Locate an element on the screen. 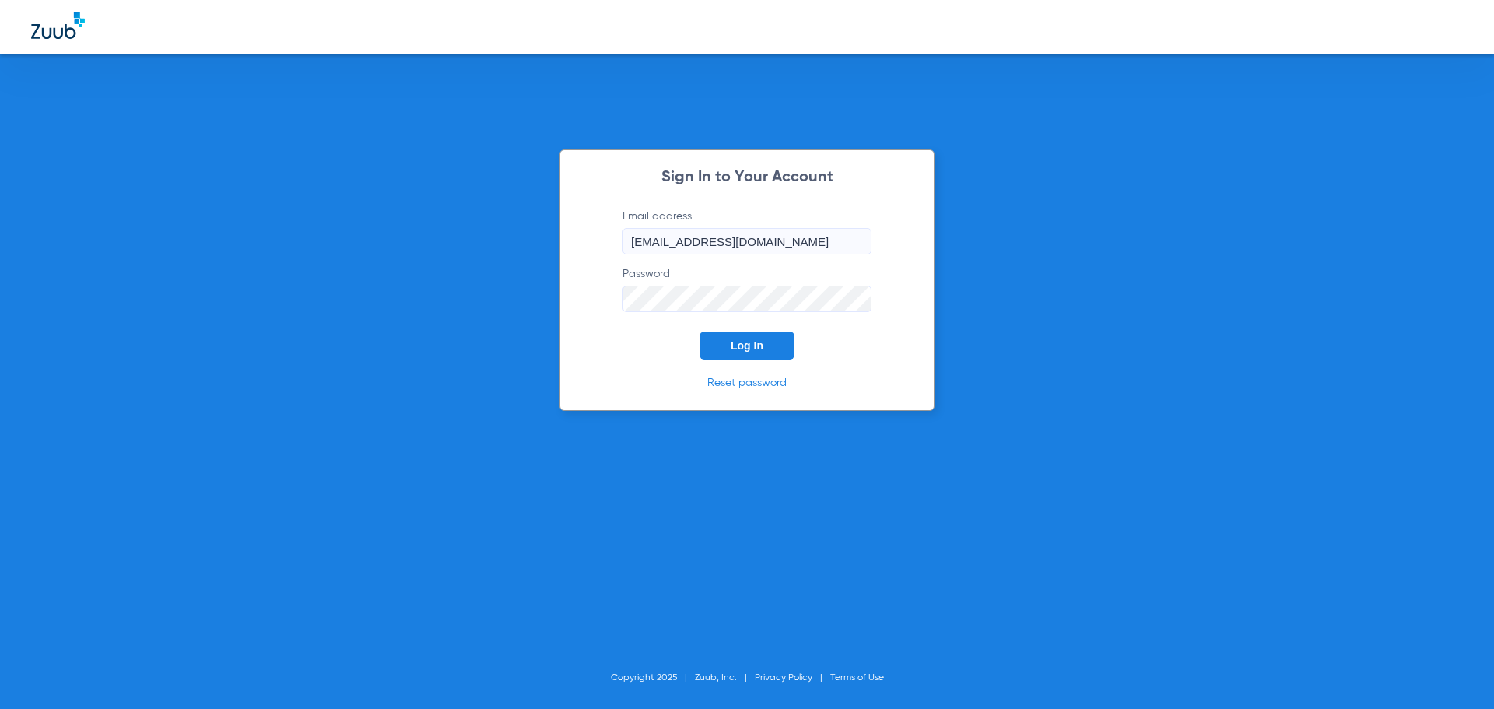 This screenshot has height=709, width=1494. div: Chat Widget is located at coordinates (1455, 672).